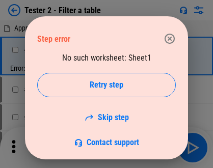 The image size is (213, 168). I want to click on div: No such worksheet: Sheet1, so click(106, 100).